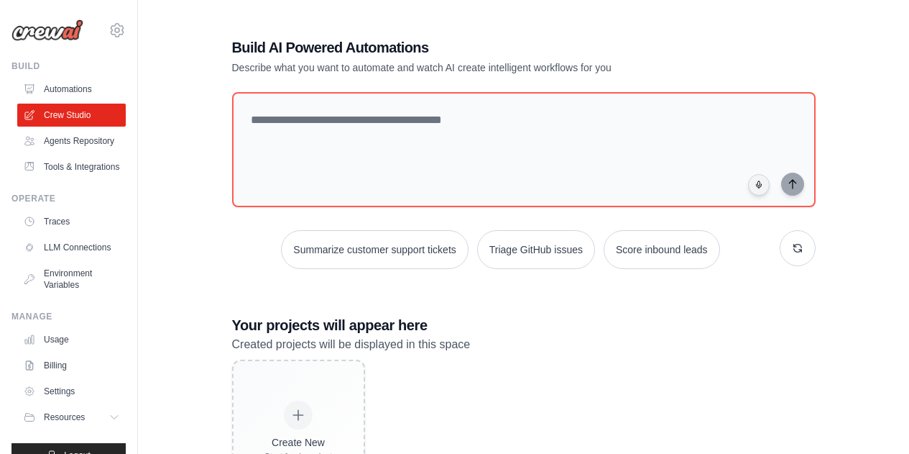  What do you see at coordinates (71, 365) in the screenshot?
I see `a: Billing` at bounding box center [71, 365].